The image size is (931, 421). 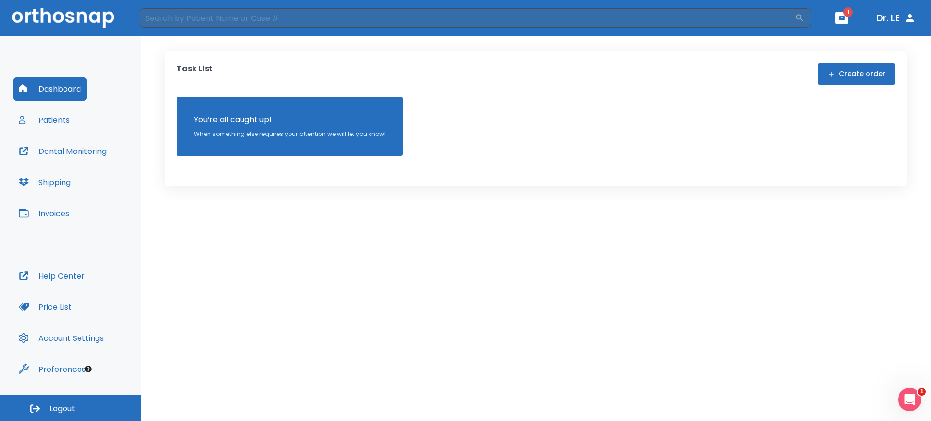 What do you see at coordinates (290, 120) in the screenshot?
I see `p: You’re all caught up!` at bounding box center [290, 120].